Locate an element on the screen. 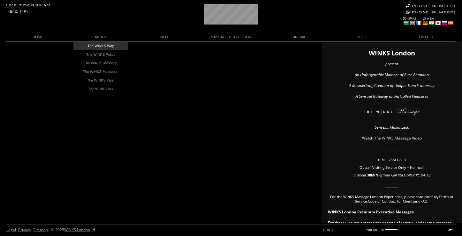 This screenshot has width=462, height=236. a: Japanese is located at coordinates (437, 23).